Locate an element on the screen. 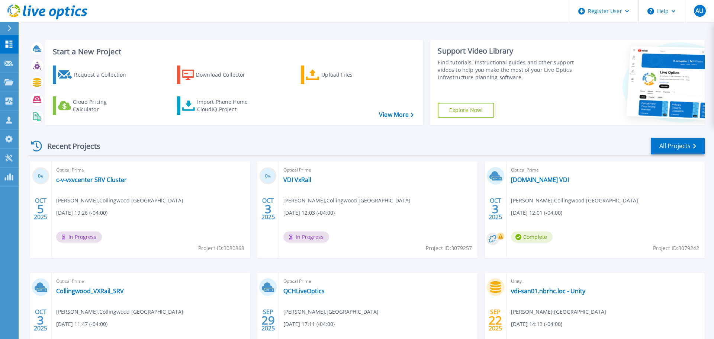 The width and height of the screenshot is (714, 339). span: Project ID: 3080868 is located at coordinates (221, 248).